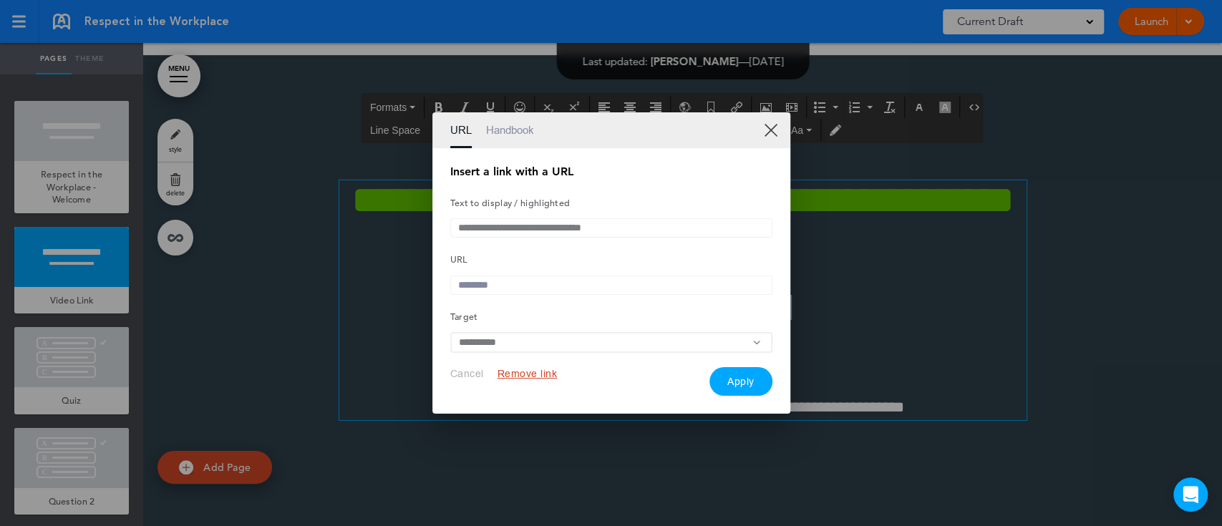  I want to click on button: Cancel, so click(467, 374).